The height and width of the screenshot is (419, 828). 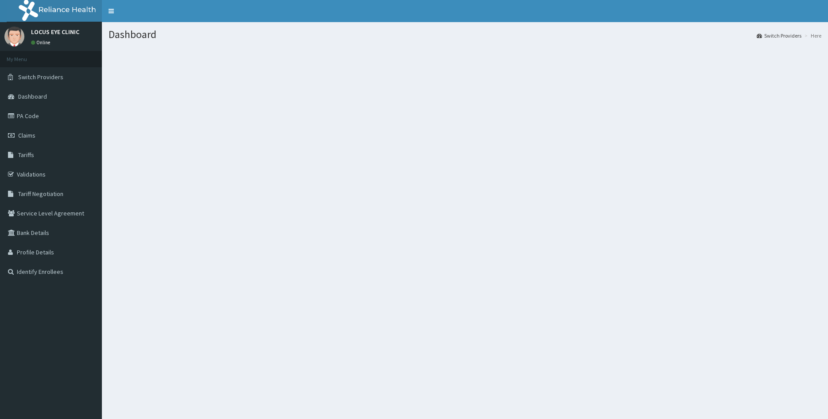 What do you see at coordinates (41, 77) in the screenshot?
I see `span: Switch Providers` at bounding box center [41, 77].